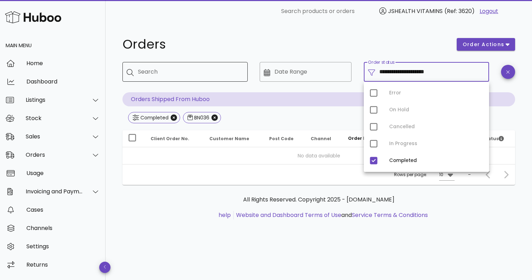 This screenshot has height=280, width=532. What do you see at coordinates (54, 191) in the screenshot?
I see `div: Invoicing and Payments` at bounding box center [54, 191].